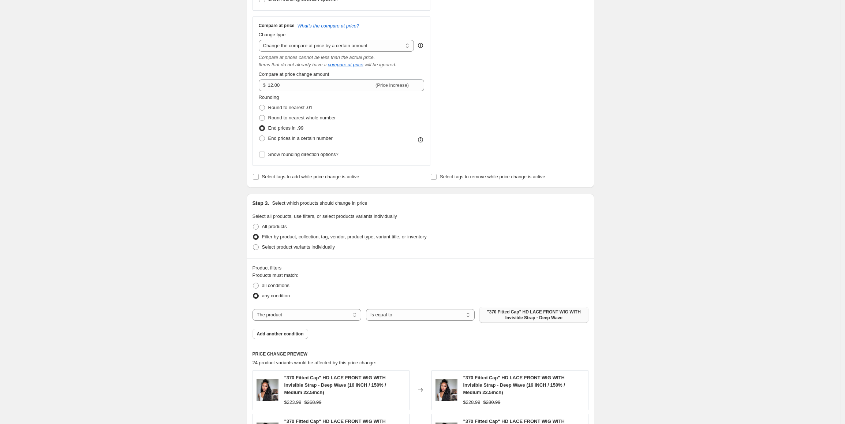 The width and height of the screenshot is (845, 424). What do you see at coordinates (293, 64) in the screenshot?
I see `i: Items that do not already have a` at bounding box center [293, 64].